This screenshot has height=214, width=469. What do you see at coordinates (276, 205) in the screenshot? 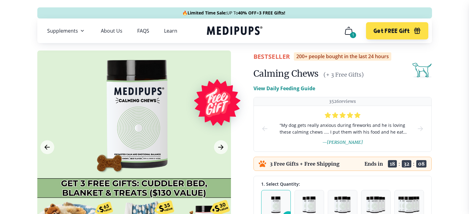
I see `img: Pack of 1 - Natural Dog Supplements` at bounding box center [276, 205].